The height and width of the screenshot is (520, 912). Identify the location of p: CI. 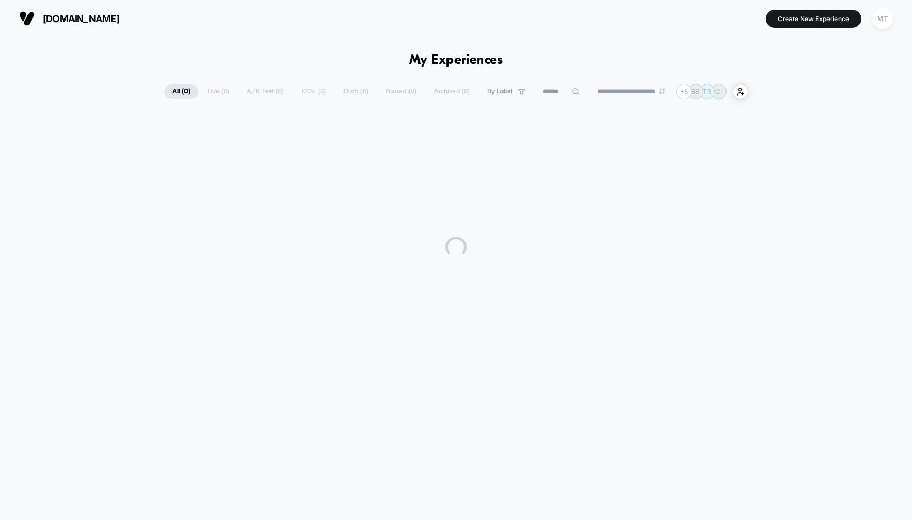
(718, 91).